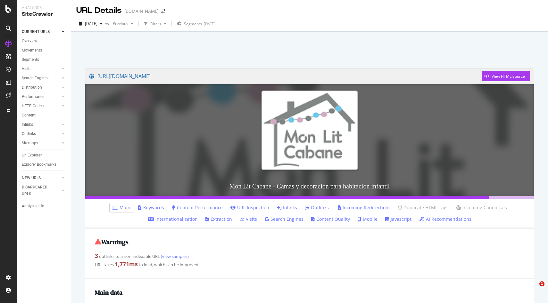  What do you see at coordinates (29, 134) in the screenshot?
I see `div: Outlinks` at bounding box center [29, 134].